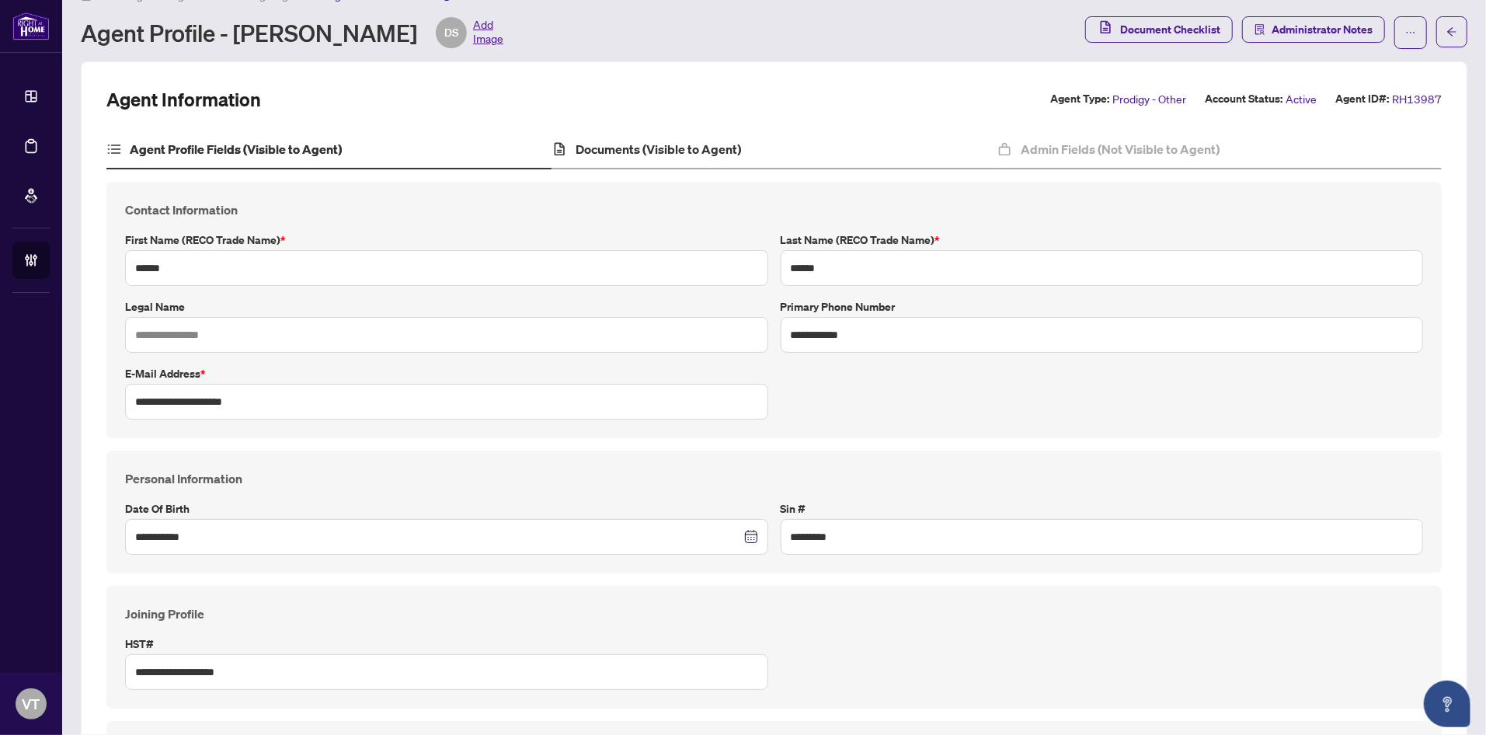  I want to click on label: Date of Birth, so click(447, 509).